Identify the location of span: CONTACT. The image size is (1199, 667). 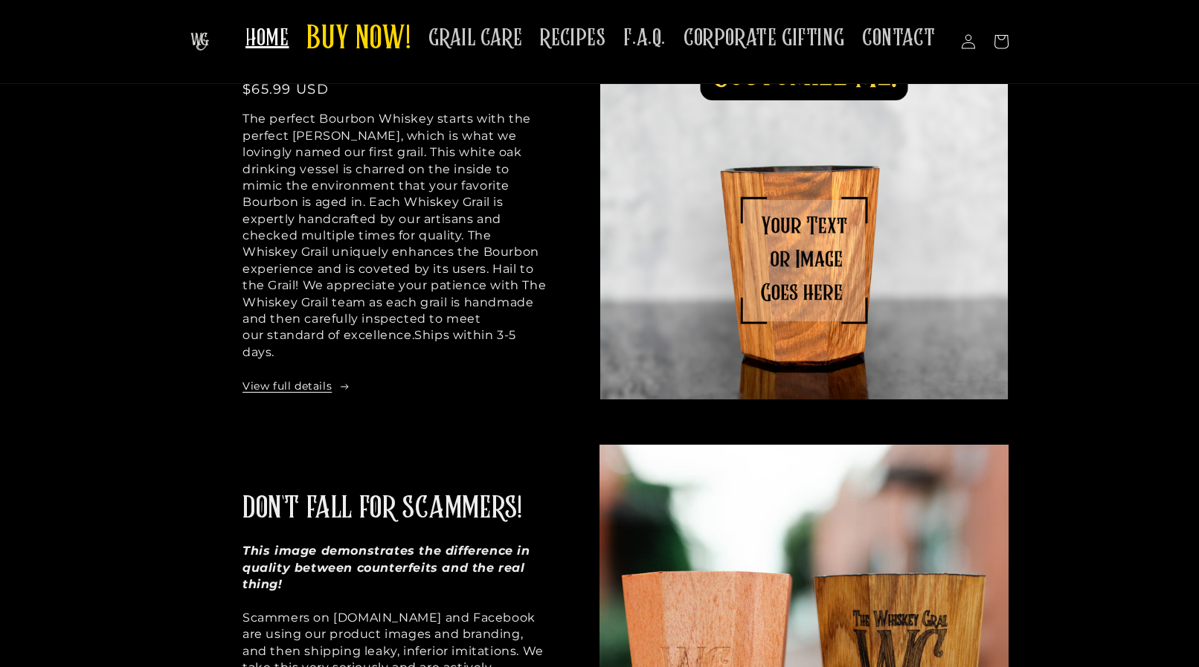
(899, 38).